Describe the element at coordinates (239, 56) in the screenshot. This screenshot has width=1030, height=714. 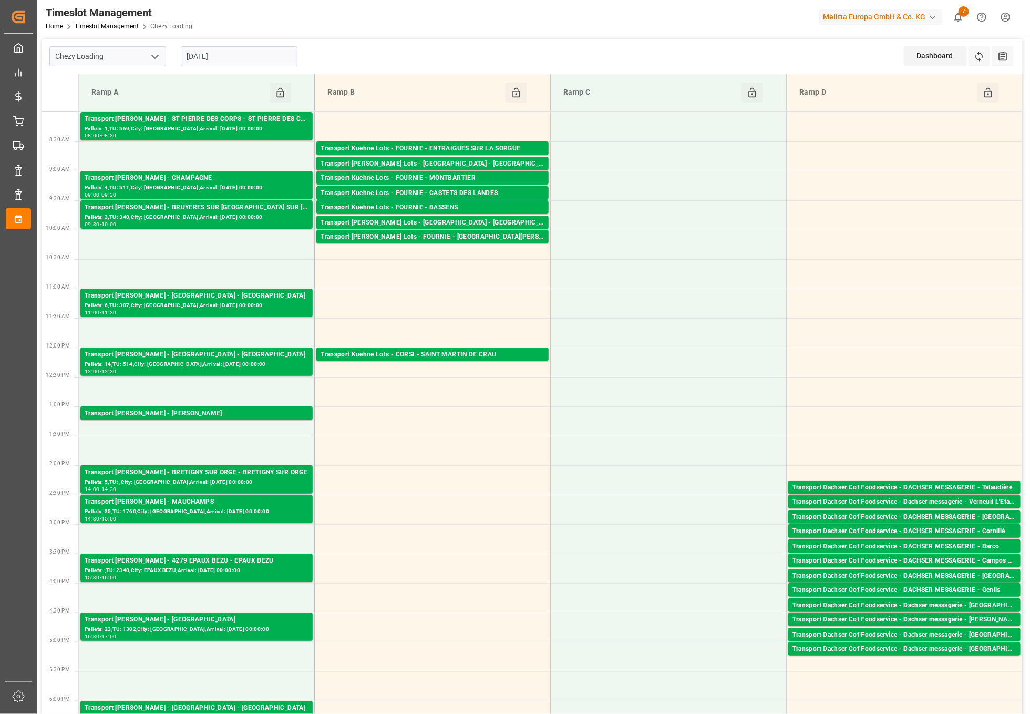
I see `input: DD-MM-YYYY` at that location.